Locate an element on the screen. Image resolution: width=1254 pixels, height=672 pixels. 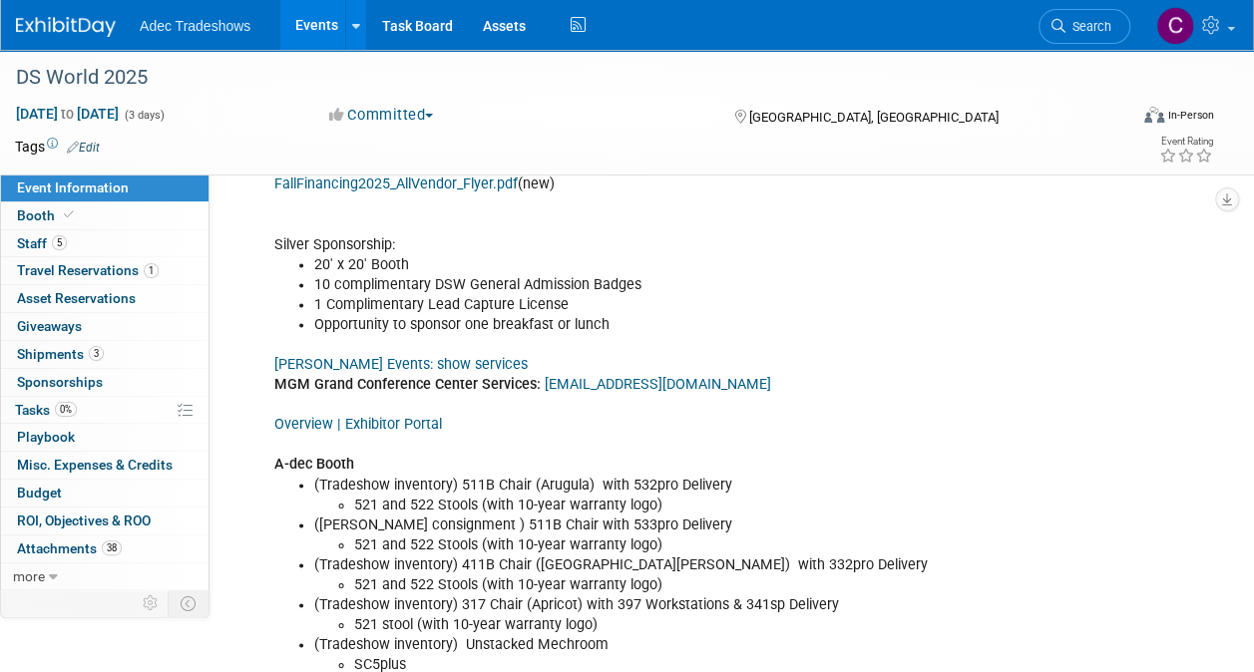
span: 5 is located at coordinates (59, 242).